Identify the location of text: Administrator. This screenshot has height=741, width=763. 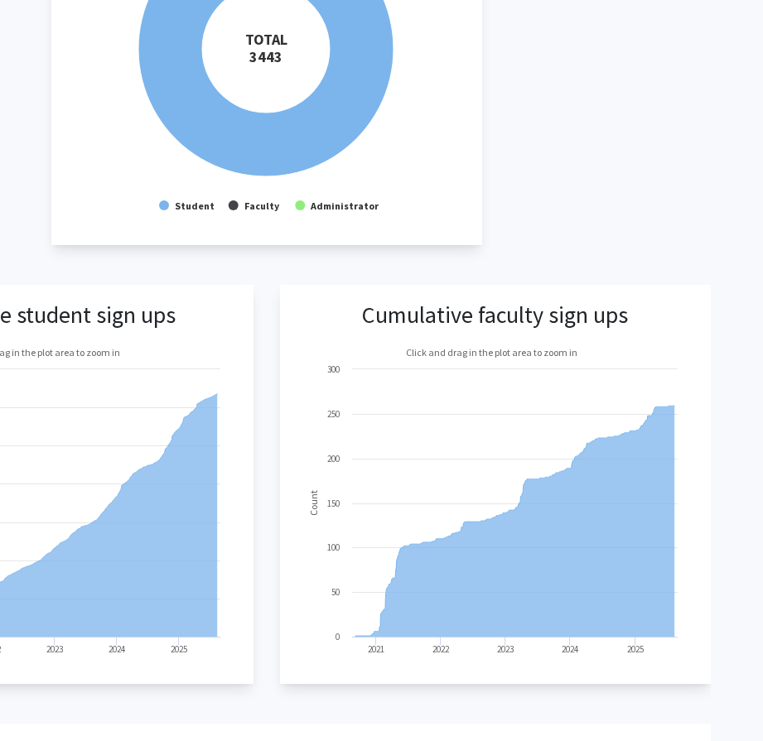
(345, 205).